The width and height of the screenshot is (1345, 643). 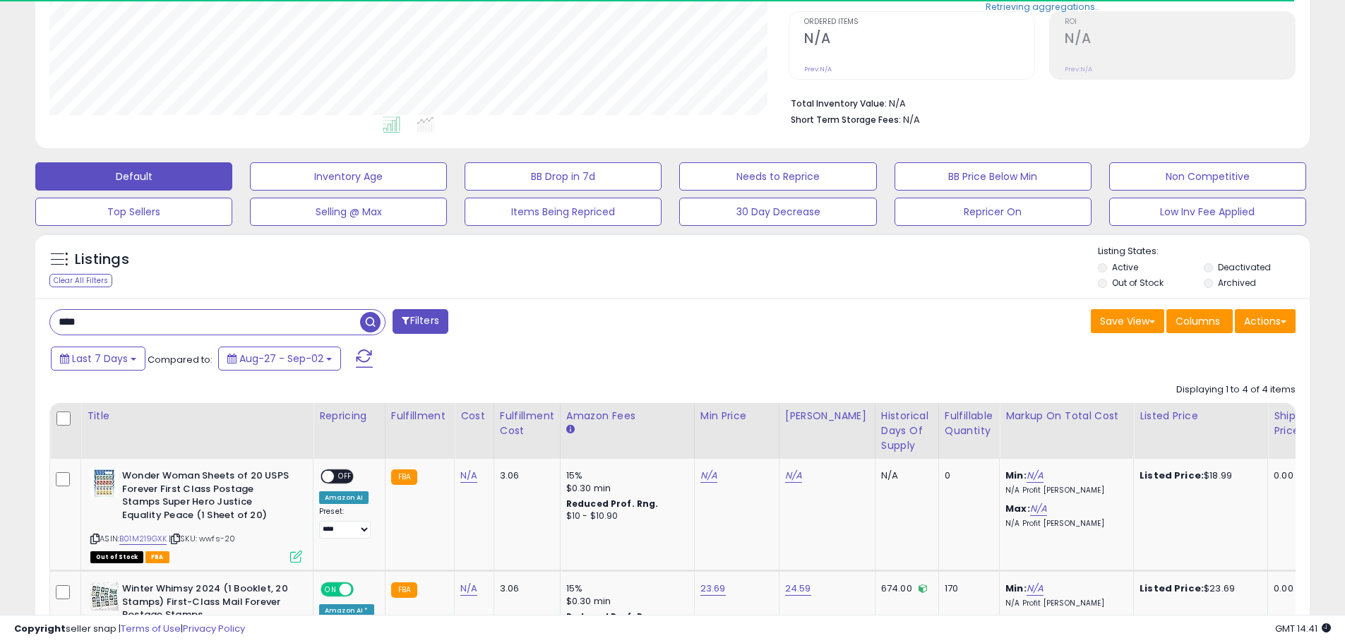 What do you see at coordinates (1198, 589) in the screenshot?
I see `div: $23.69` at bounding box center [1198, 589].